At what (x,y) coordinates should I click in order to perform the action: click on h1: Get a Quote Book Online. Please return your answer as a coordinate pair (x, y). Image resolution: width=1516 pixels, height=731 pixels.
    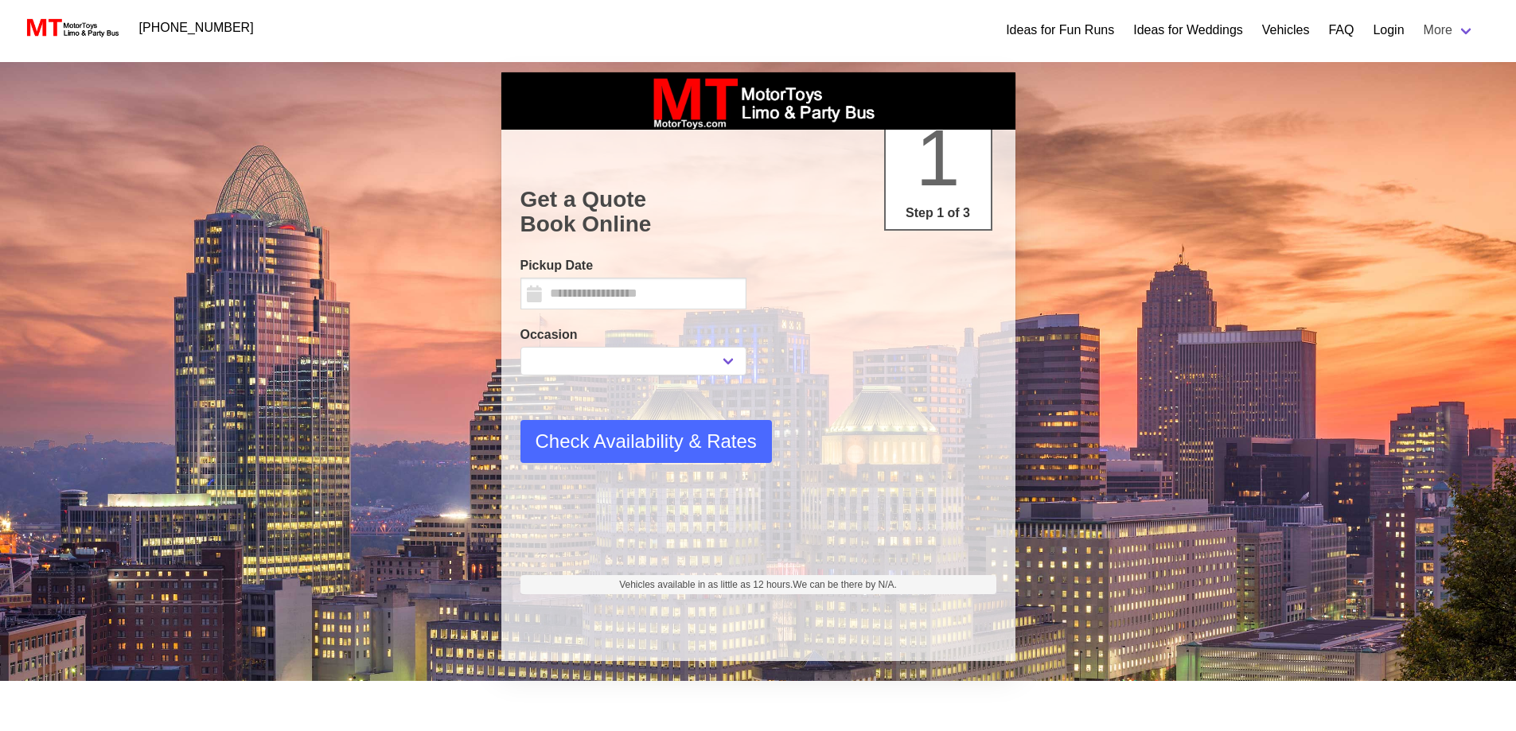
    Looking at the image, I should click on (758, 212).